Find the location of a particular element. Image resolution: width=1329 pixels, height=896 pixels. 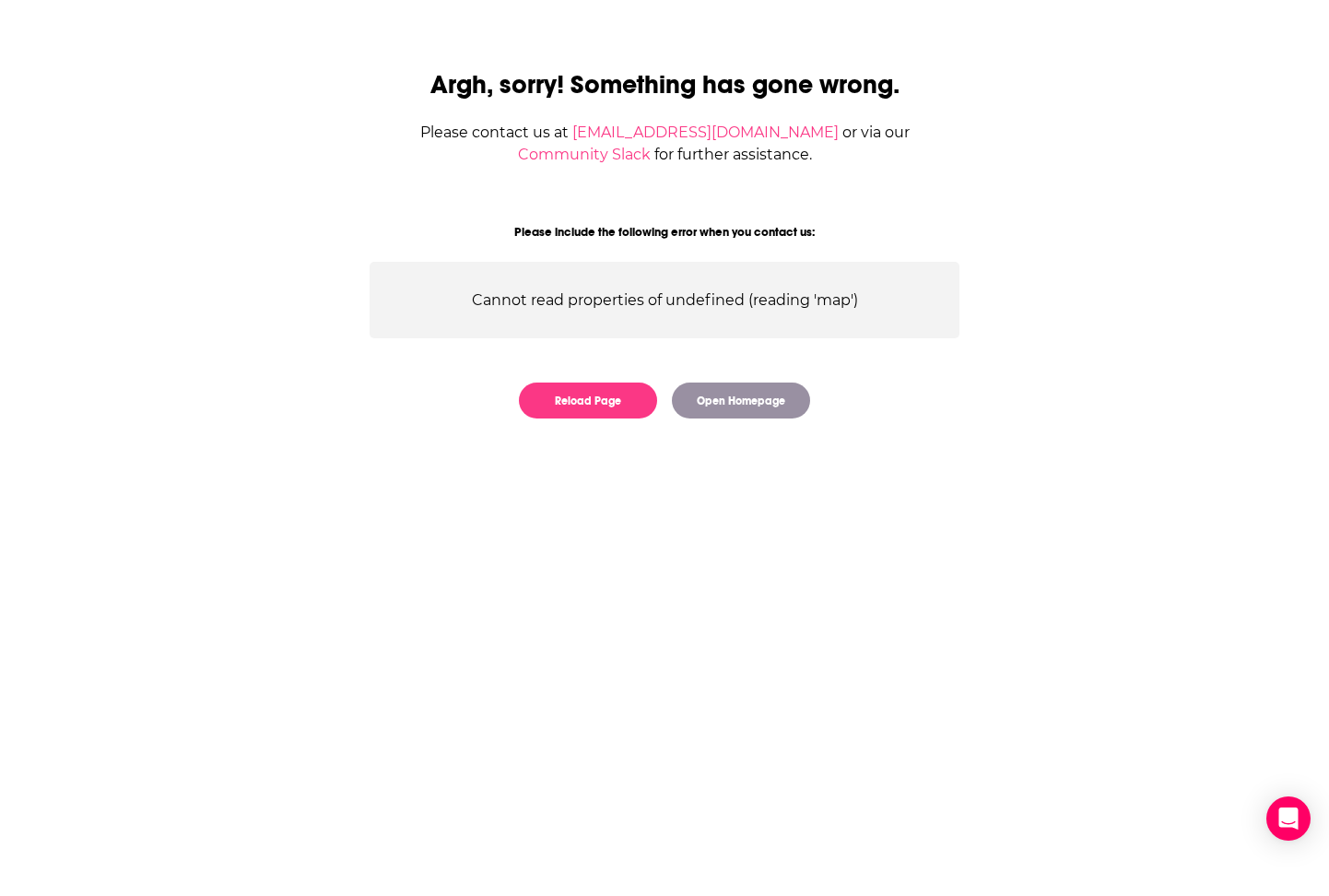

div: Open Intercom Messenger is located at coordinates (1288, 818).